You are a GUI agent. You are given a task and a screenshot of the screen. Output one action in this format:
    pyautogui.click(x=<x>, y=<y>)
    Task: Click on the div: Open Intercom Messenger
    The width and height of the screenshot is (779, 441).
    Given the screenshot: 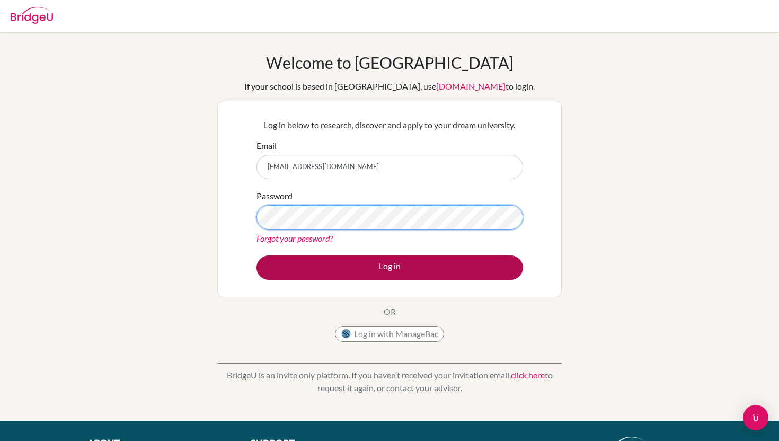 What is the action you would take?
    pyautogui.click(x=756, y=418)
    